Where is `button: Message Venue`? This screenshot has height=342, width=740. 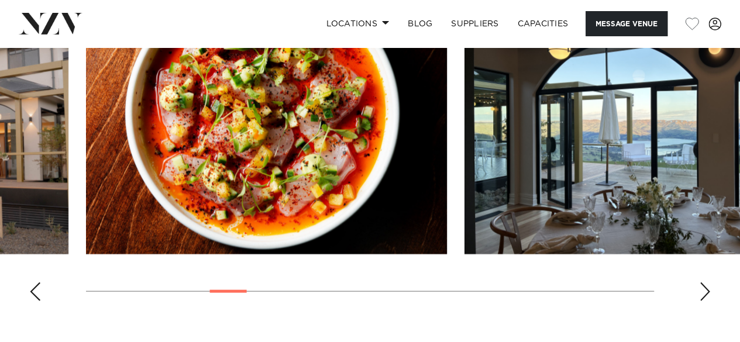 button: Message Venue is located at coordinates (626, 23).